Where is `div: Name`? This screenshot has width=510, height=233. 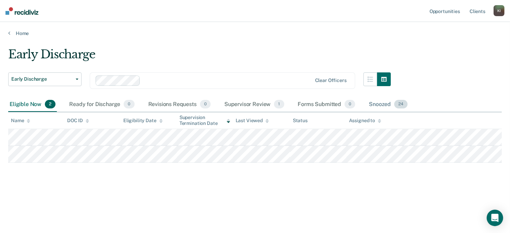
div: Name is located at coordinates (21, 120).